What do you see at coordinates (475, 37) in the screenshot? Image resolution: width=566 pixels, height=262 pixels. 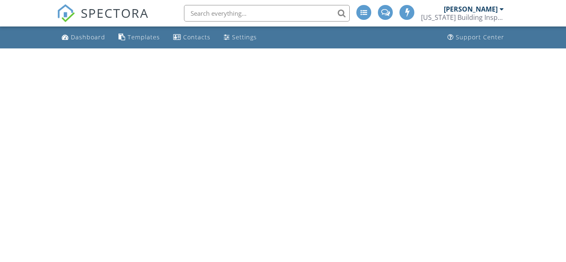 I see `a: Support Center` at bounding box center [475, 37].